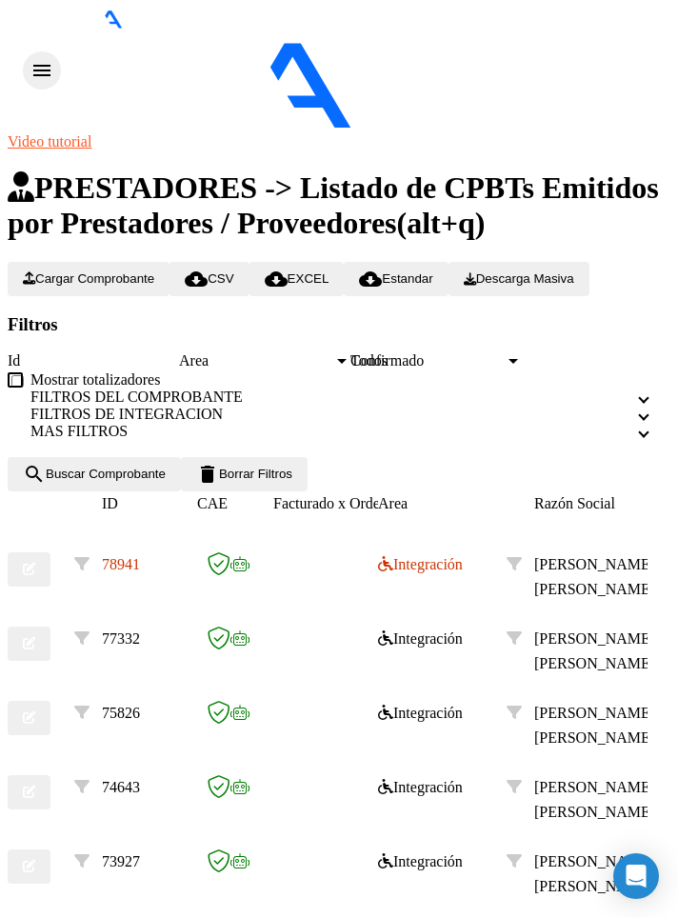 The width and height of the screenshot is (678, 918). I want to click on a: Video tutorial, so click(50, 141).